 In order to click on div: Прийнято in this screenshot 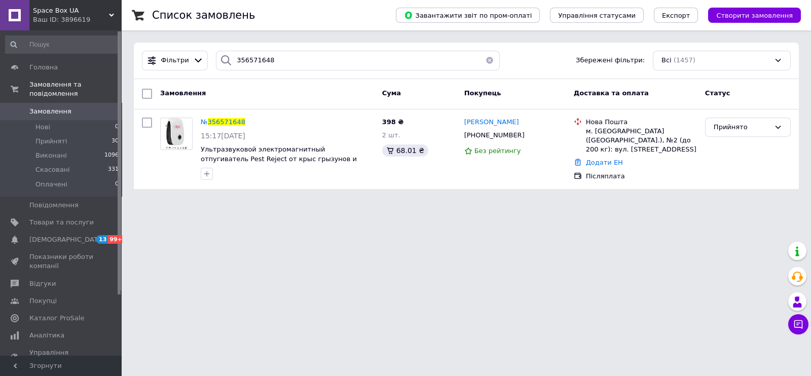, I will do `click(742, 127)`.